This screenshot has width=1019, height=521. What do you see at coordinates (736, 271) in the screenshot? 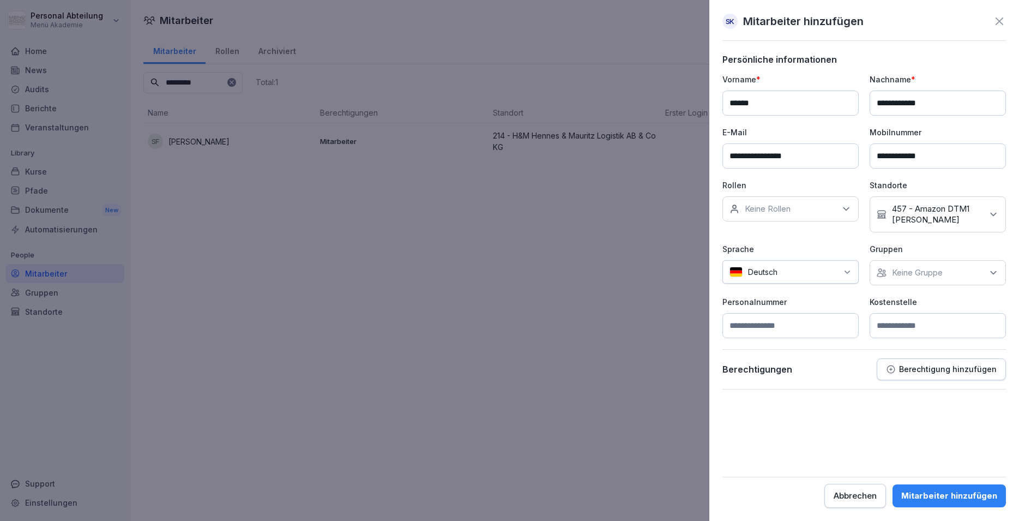
I see `img: de.svg` at bounding box center [736, 271].